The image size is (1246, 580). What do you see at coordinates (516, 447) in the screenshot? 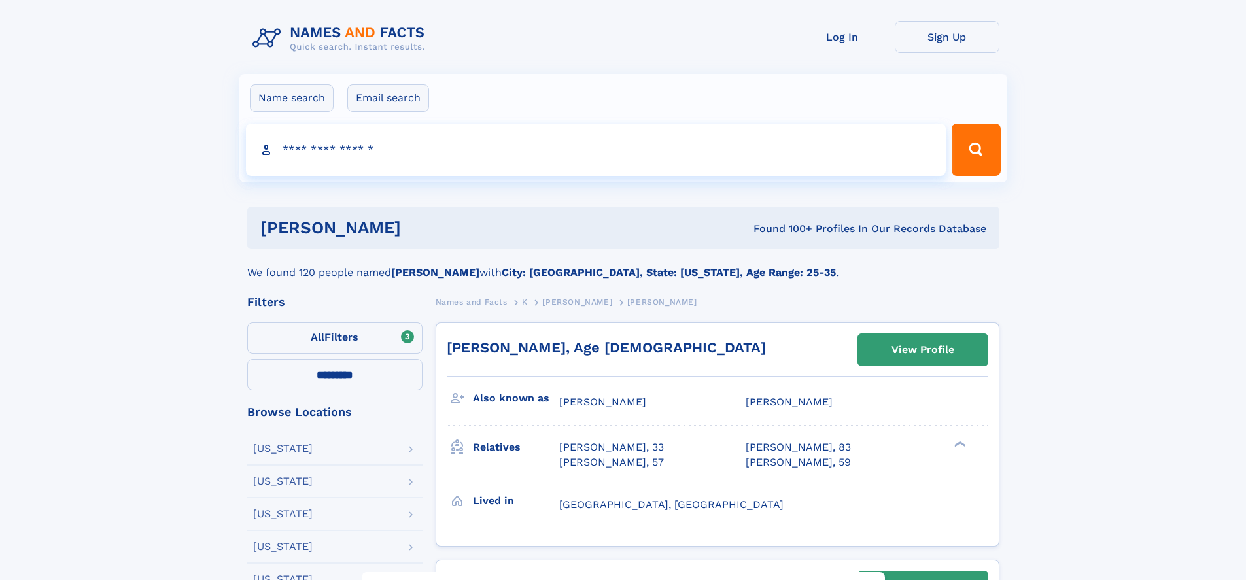
I see `h3: Relatives` at bounding box center [516, 447].